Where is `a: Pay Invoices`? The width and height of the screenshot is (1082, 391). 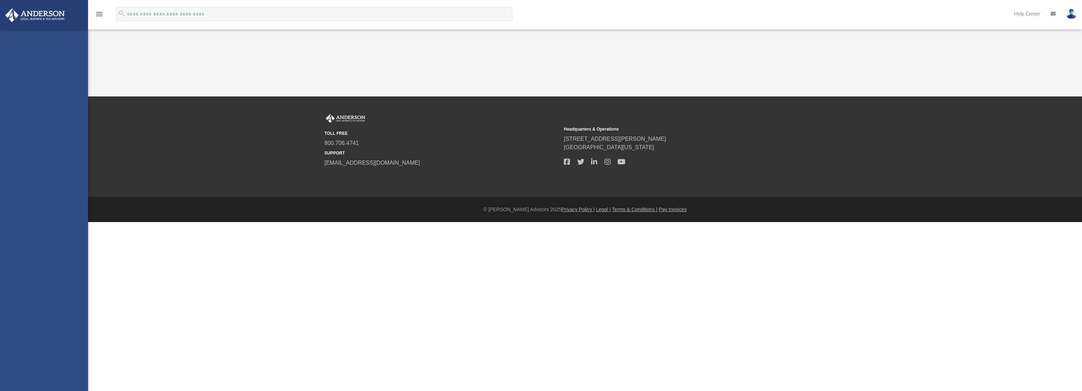
a: Pay Invoices is located at coordinates (673, 210).